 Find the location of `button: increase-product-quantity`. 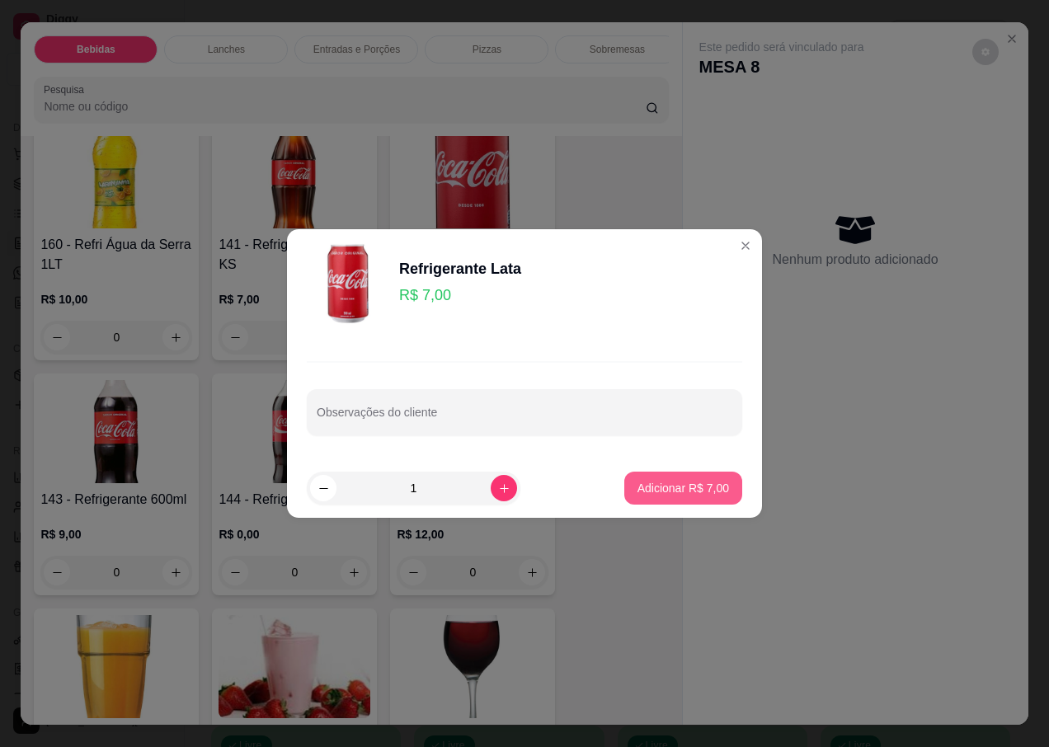

button: increase-product-quantity is located at coordinates (504, 488).